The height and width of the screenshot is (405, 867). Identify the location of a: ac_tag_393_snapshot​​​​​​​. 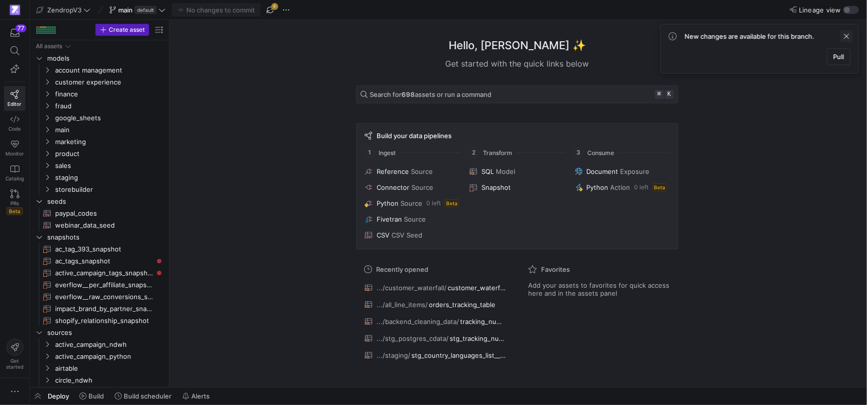
(99, 249).